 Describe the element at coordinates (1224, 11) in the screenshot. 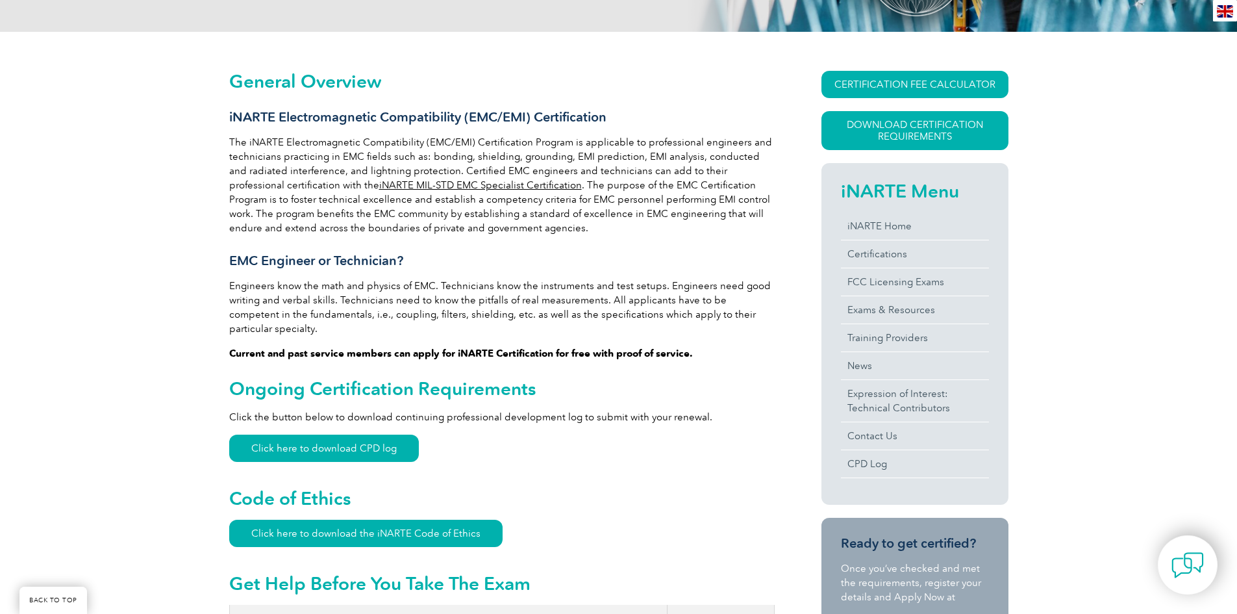

I see `img: en` at that location.